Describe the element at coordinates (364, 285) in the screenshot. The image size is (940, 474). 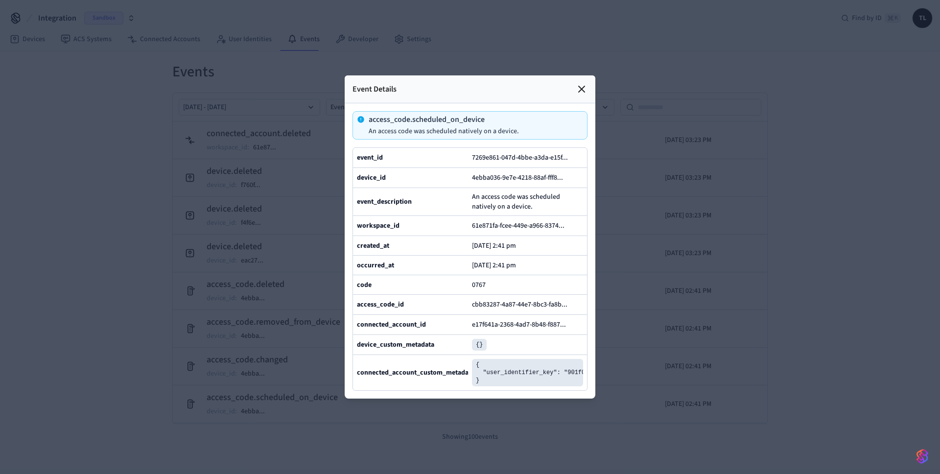
I see `b: code` at that location.